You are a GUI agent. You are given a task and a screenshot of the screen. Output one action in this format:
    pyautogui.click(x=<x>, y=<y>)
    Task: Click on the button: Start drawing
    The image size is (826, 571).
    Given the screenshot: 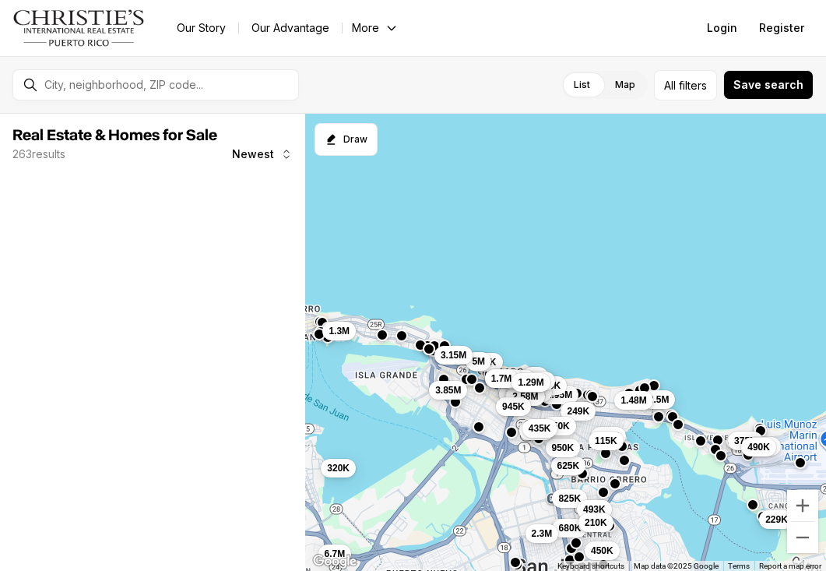 What is the action you would take?
    pyautogui.click(x=346, y=139)
    